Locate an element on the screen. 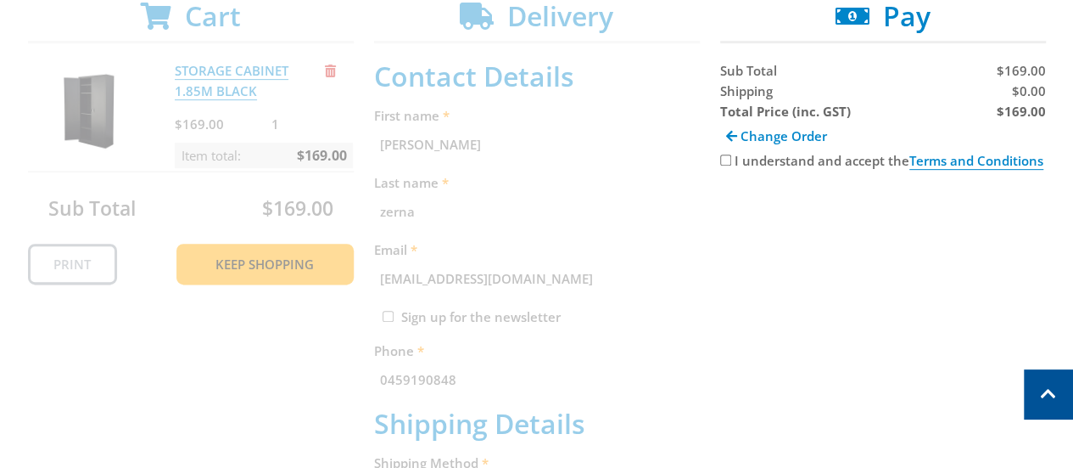 The image size is (1073, 468). span: $0.00 is located at coordinates (1028, 91).